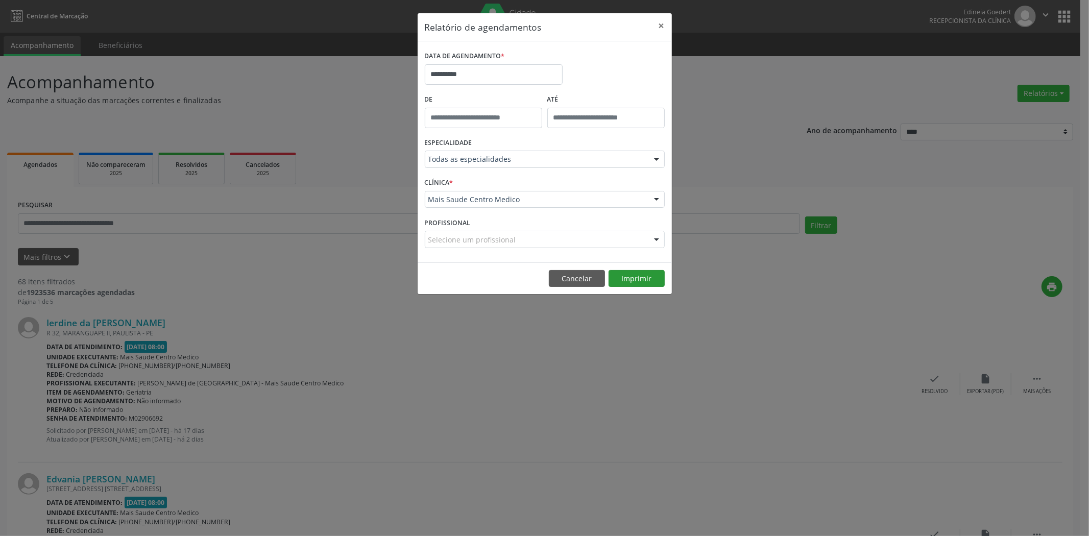 This screenshot has height=536, width=1089. What do you see at coordinates (636, 279) in the screenshot?
I see `button: Imprimir` at bounding box center [636, 279].